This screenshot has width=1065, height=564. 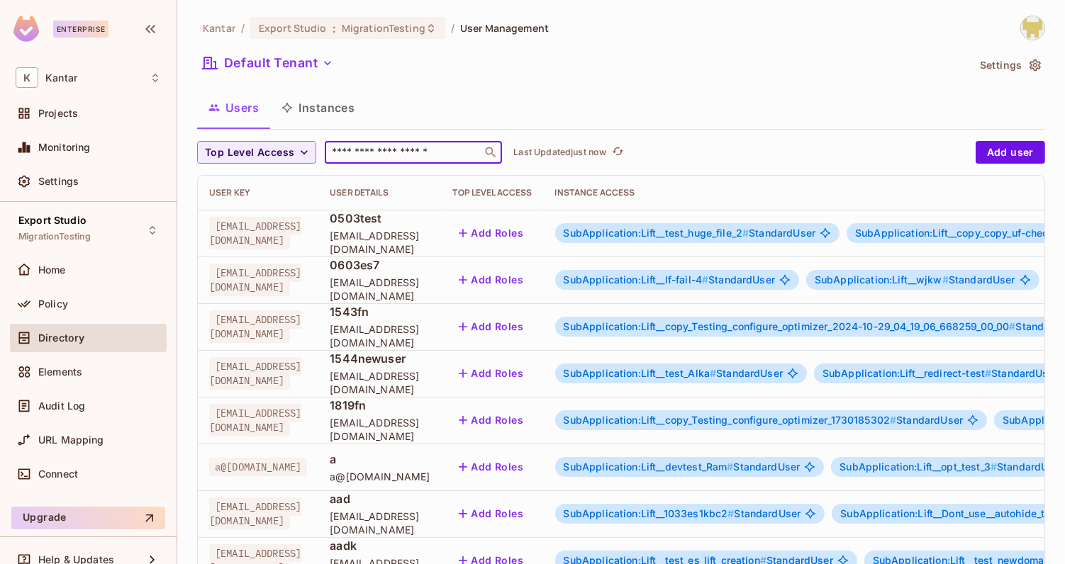 I want to click on span: SubApplication:Lift__wjkw, so click(x=881, y=279).